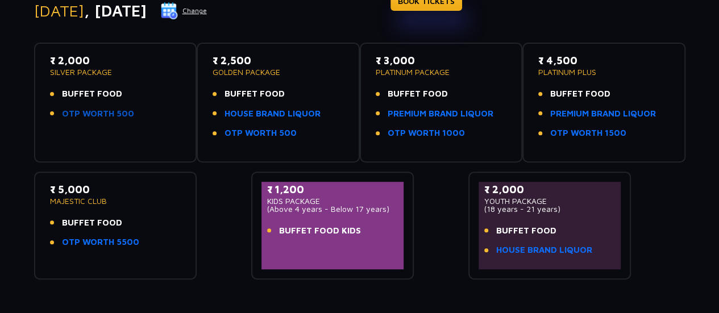 The image size is (719, 313). I want to click on p: YOUTH PACKAGE, so click(550, 201).